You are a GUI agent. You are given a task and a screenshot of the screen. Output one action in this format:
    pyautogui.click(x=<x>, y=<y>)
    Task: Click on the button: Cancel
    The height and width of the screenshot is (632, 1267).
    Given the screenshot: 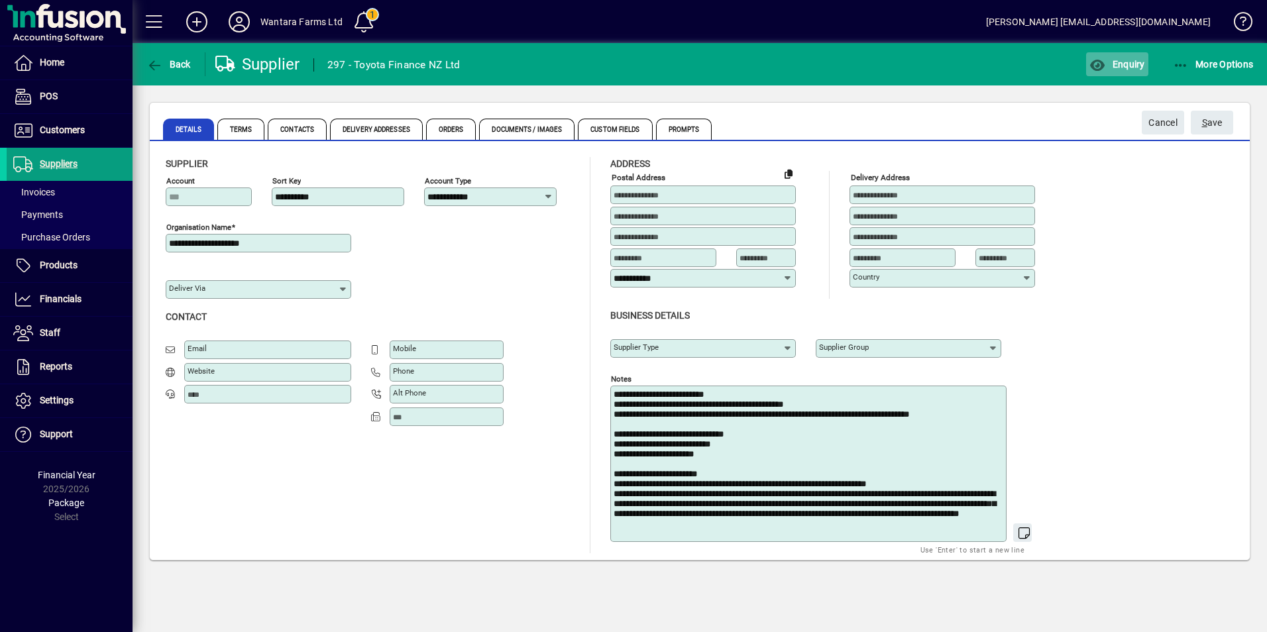 What is the action you would take?
    pyautogui.click(x=1163, y=123)
    